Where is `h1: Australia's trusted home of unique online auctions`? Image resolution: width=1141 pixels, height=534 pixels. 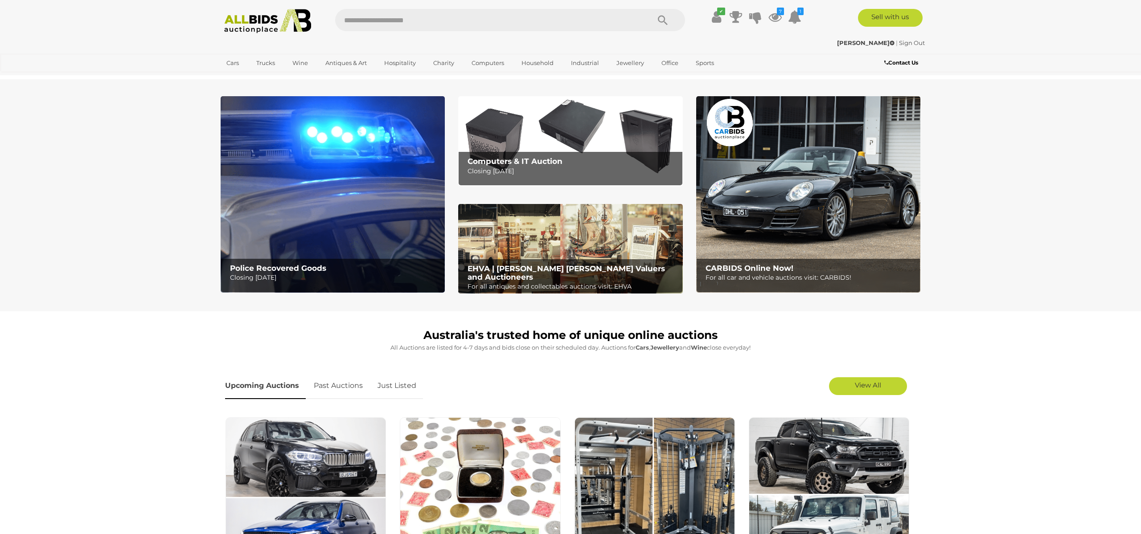 h1: Australia's trusted home of unique online auctions is located at coordinates (570, 336).